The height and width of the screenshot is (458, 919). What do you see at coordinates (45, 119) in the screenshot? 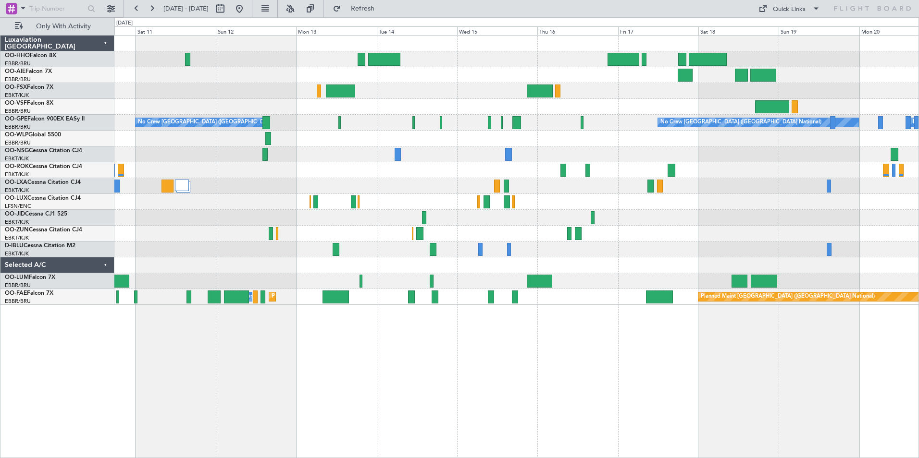
I see `a: OO-GPEFalcon 900EX EASy II` at bounding box center [45, 119].